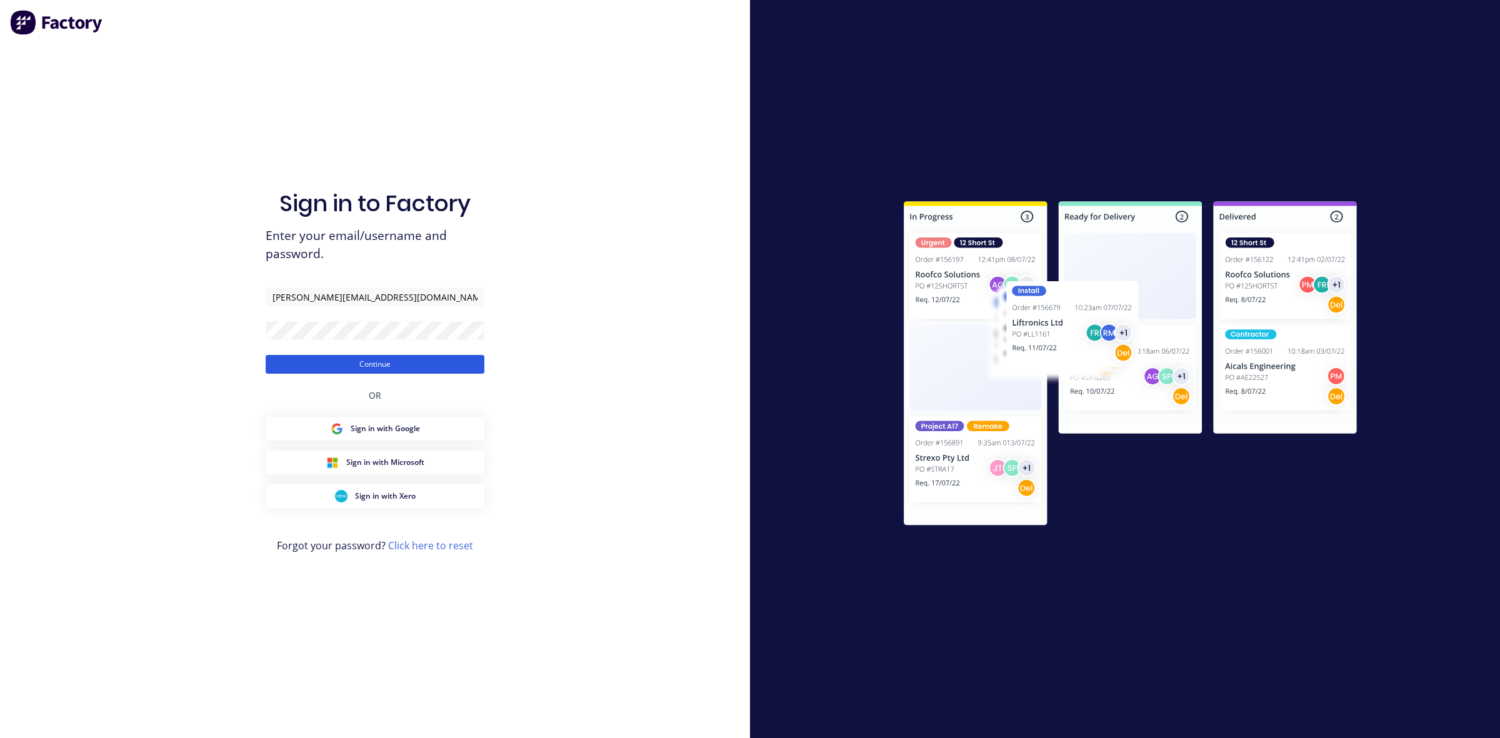 The width and height of the screenshot is (1500, 738). Describe the element at coordinates (375, 245) in the screenshot. I see `span: Enter your email/username and password.` at that location.